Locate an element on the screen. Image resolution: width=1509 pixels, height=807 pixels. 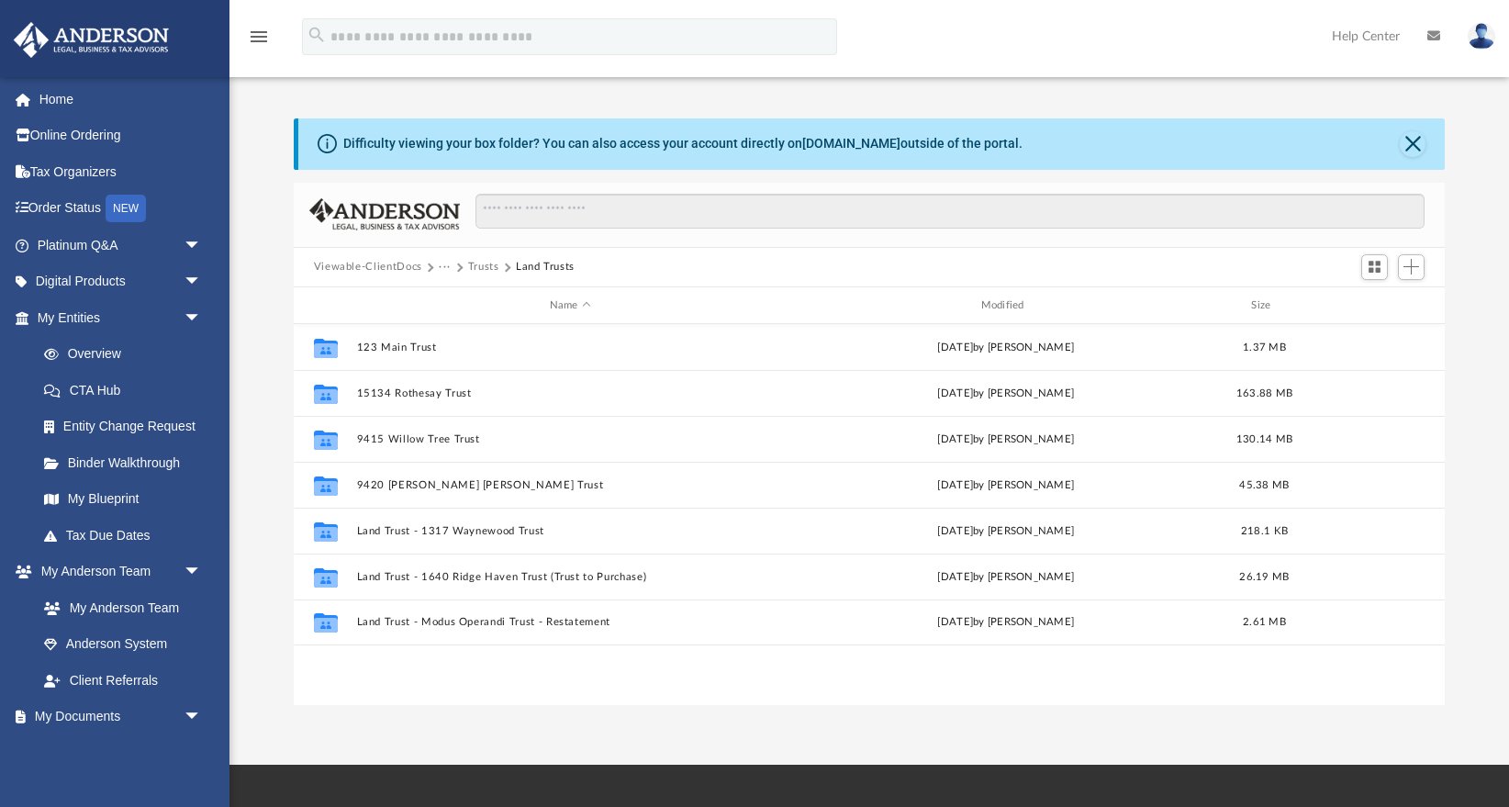
button: Land Trusts is located at coordinates (545, 267).